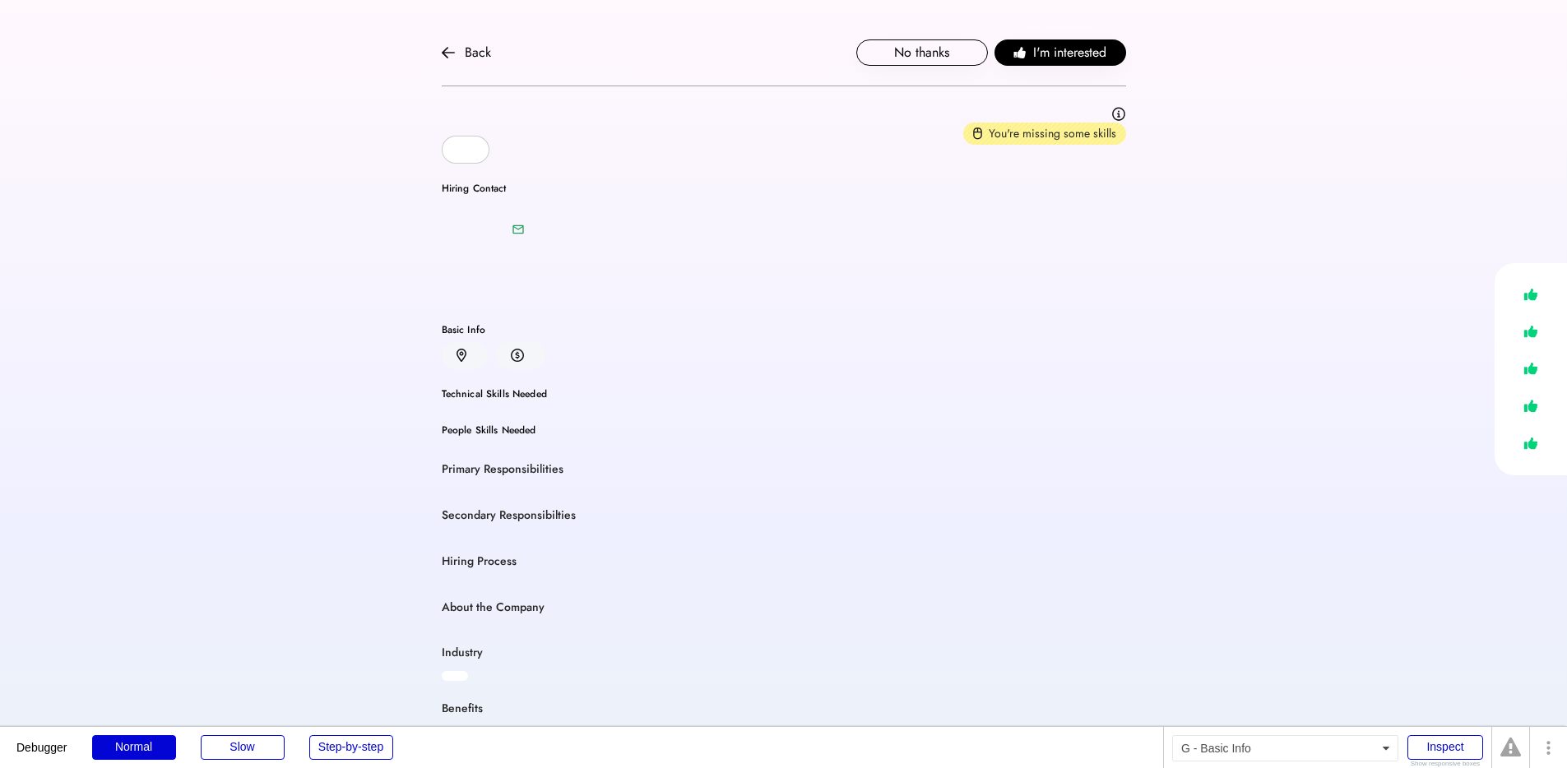 The image size is (1567, 768). I want to click on div: G - Basic Info, so click(1284, 748).